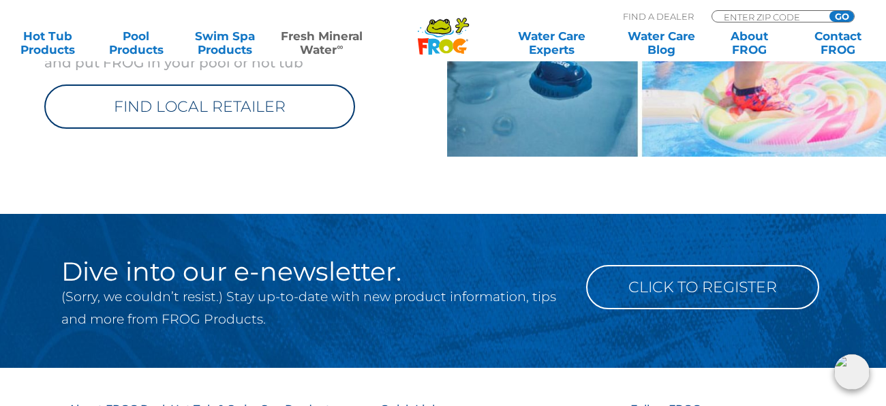  I want to click on input: Zip Code Form, so click(768, 16).